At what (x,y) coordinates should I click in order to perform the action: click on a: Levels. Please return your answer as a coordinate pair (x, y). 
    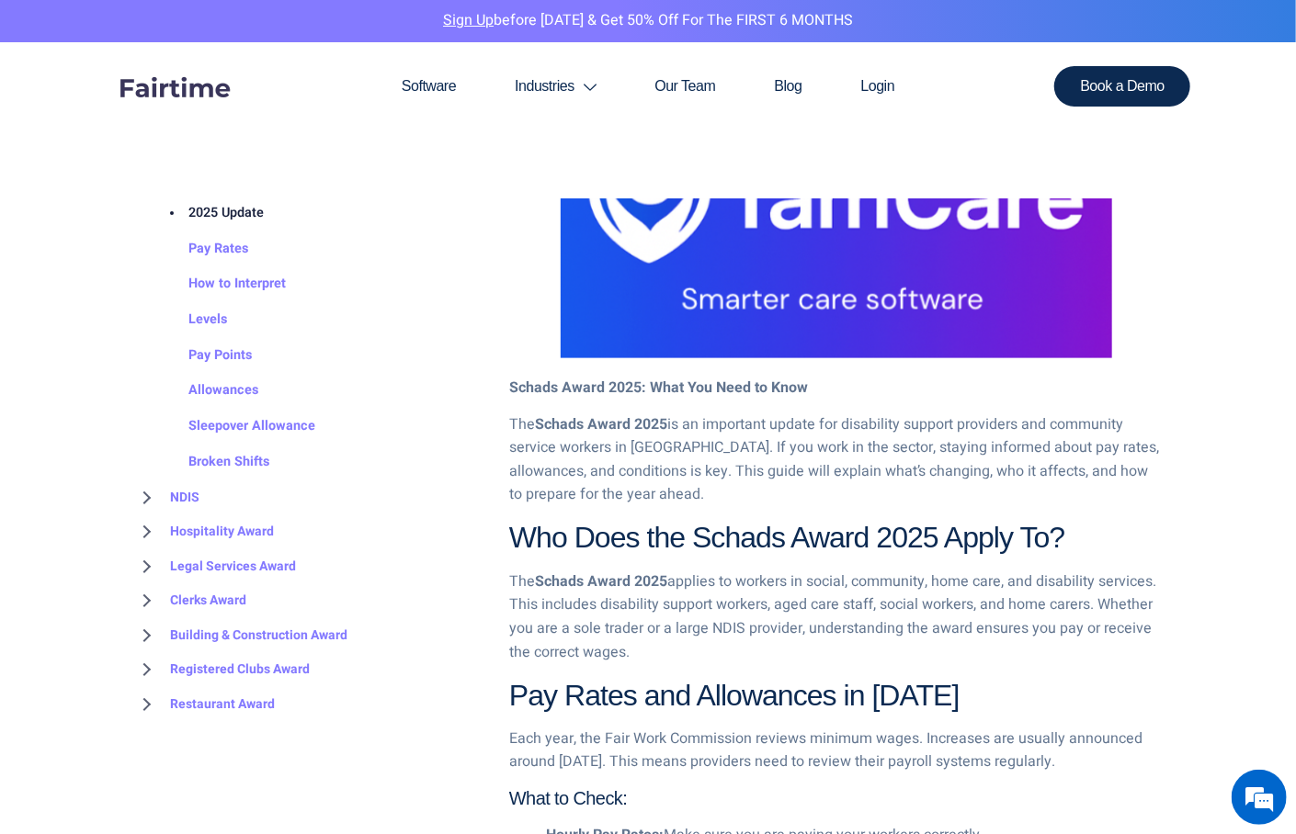
    Looking at the image, I should click on (189, 319).